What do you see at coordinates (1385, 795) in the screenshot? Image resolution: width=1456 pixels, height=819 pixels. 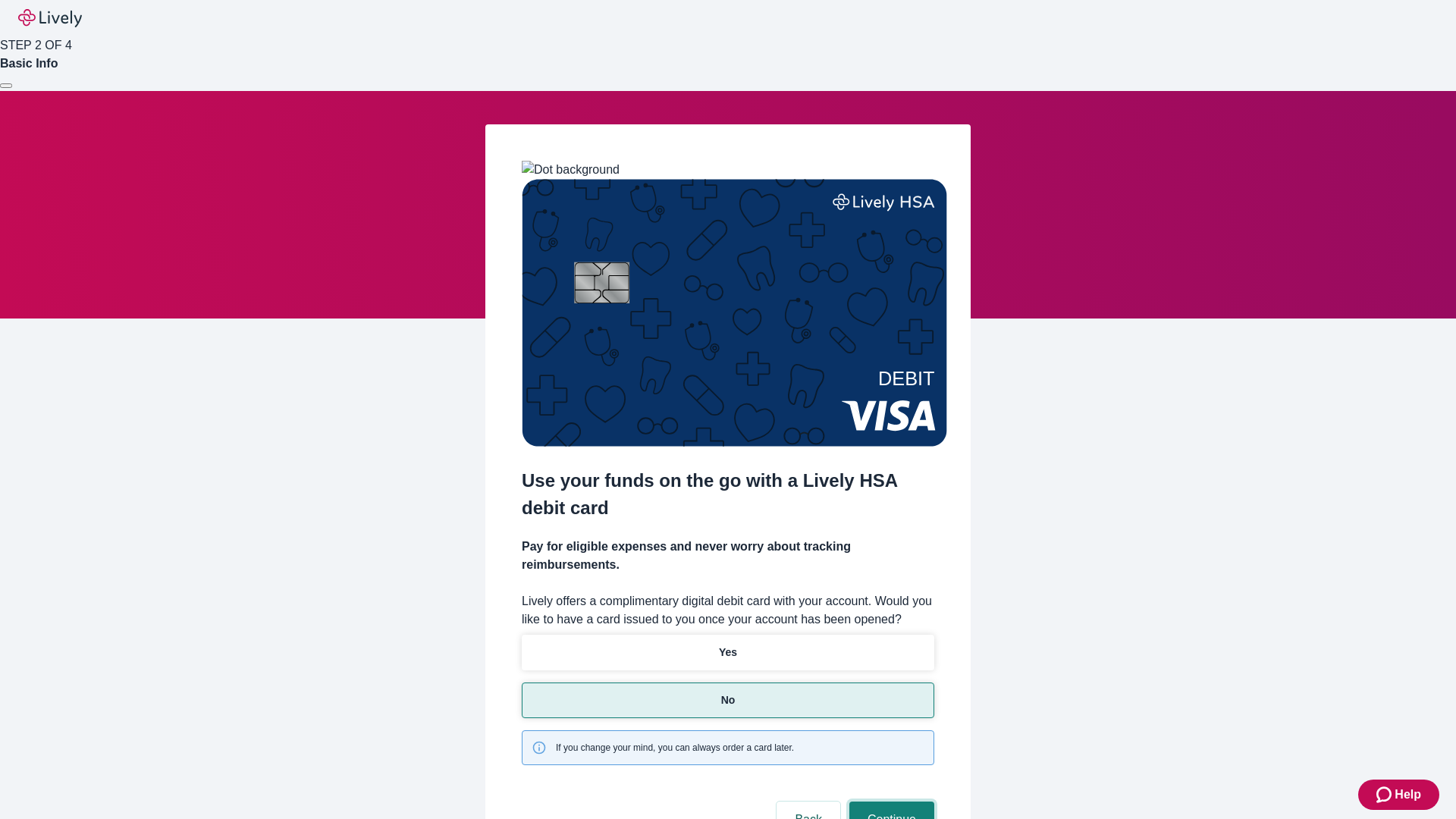 I see `svg: Zendesk support icon` at bounding box center [1385, 795].